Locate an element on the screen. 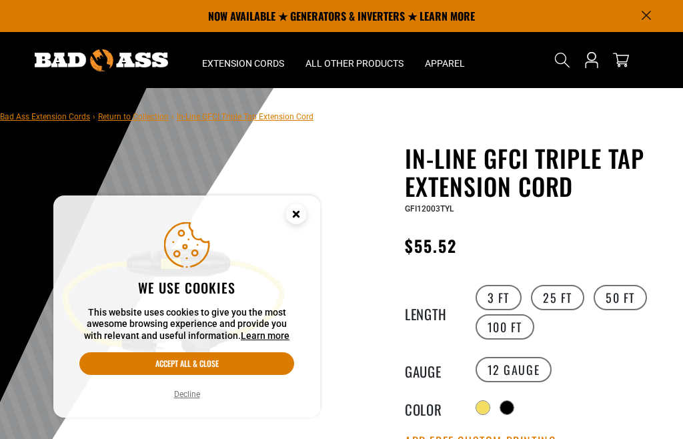 The width and height of the screenshot is (683, 439). span: Extension Cords is located at coordinates (243, 63).